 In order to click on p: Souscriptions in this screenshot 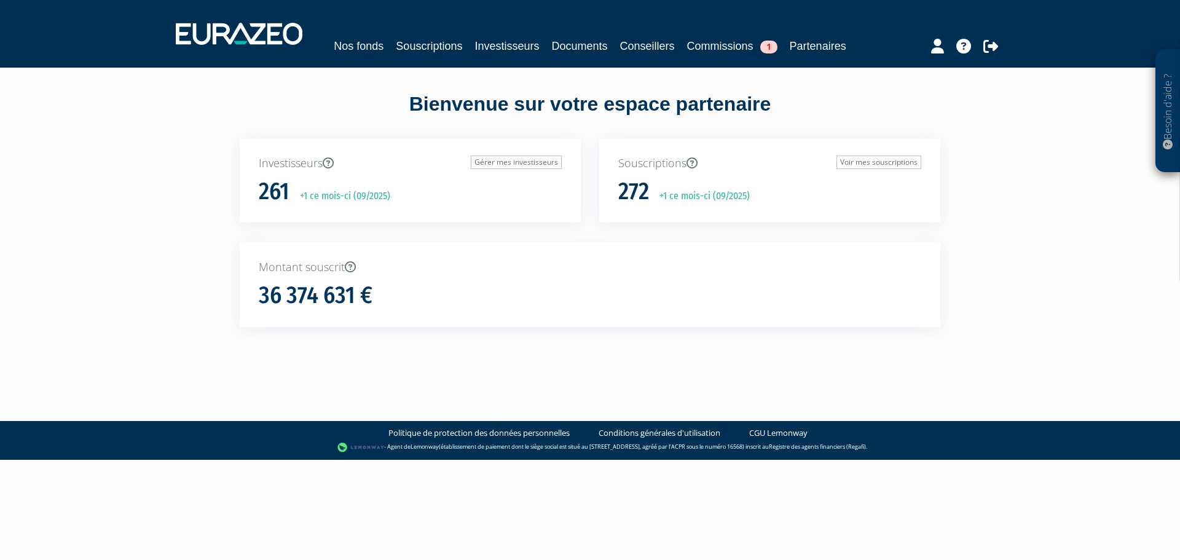, I will do `click(770, 164)`.